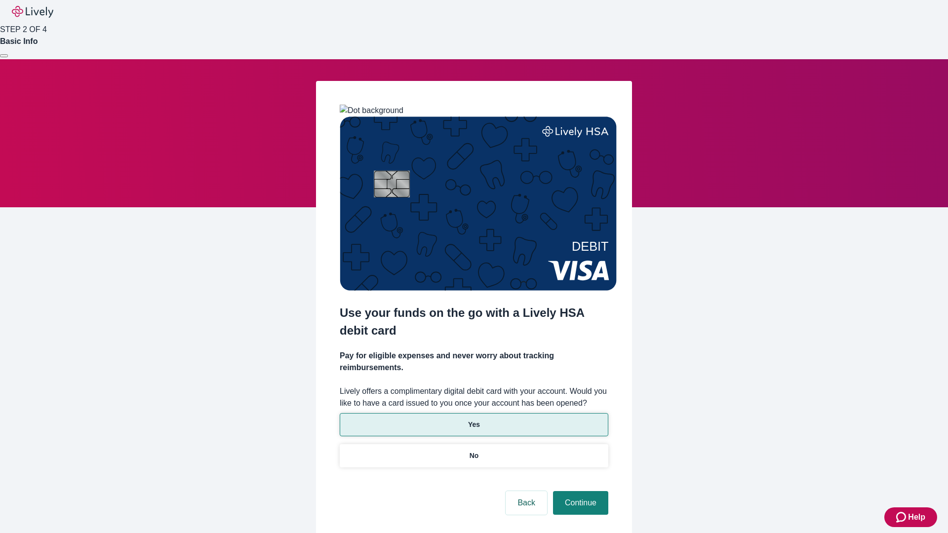 This screenshot has height=533, width=948. What do you see at coordinates (916, 517) in the screenshot?
I see `span: Help` at bounding box center [916, 517].